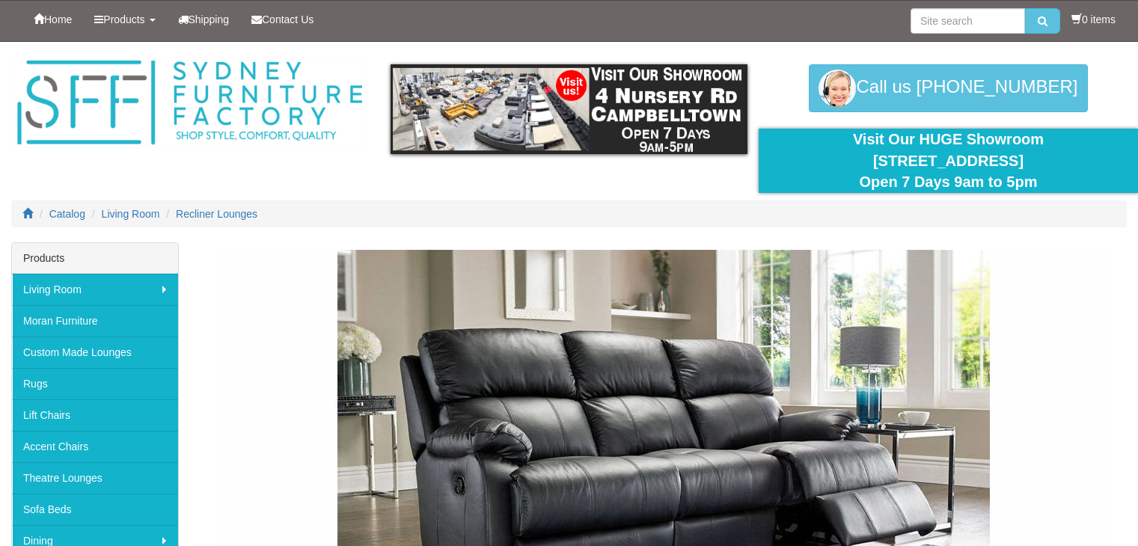  Describe the element at coordinates (67, 214) in the screenshot. I see `a: Catalog` at that location.